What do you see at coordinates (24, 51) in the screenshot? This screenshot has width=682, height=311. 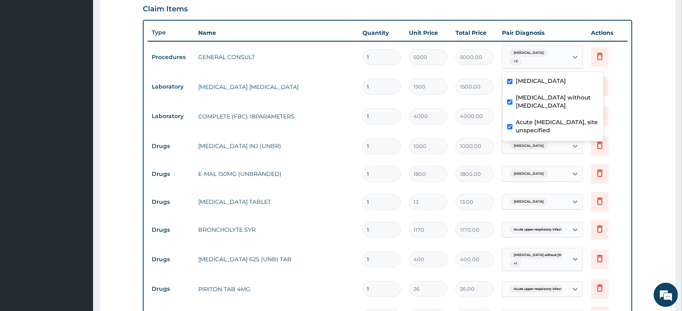 I see `img: d_794563401_company_1708531726252_794563401` at bounding box center [24, 51].